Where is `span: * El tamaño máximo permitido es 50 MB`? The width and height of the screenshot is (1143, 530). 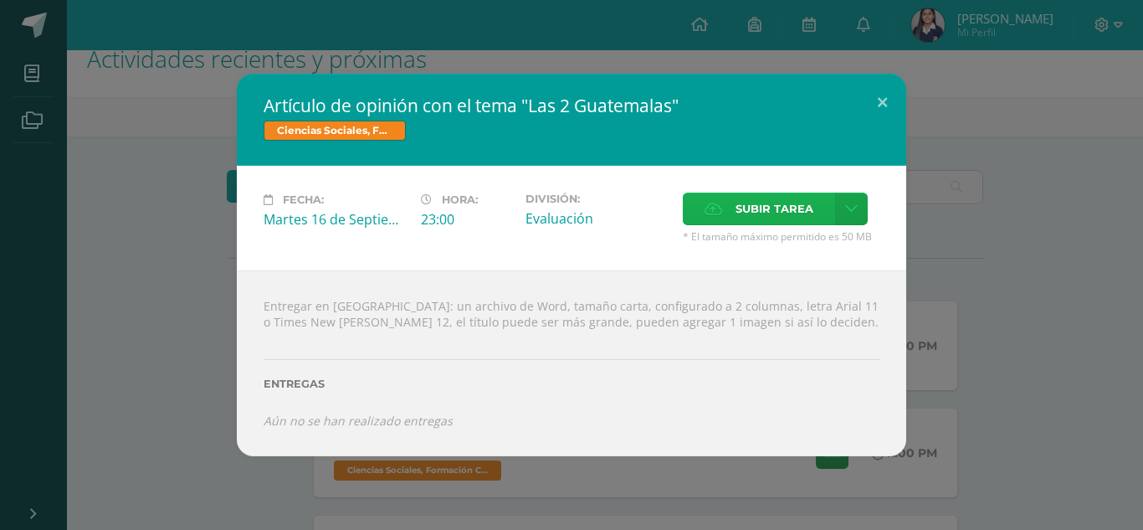 span: * El tamaño máximo permitido es 50 MB is located at coordinates (781, 236).